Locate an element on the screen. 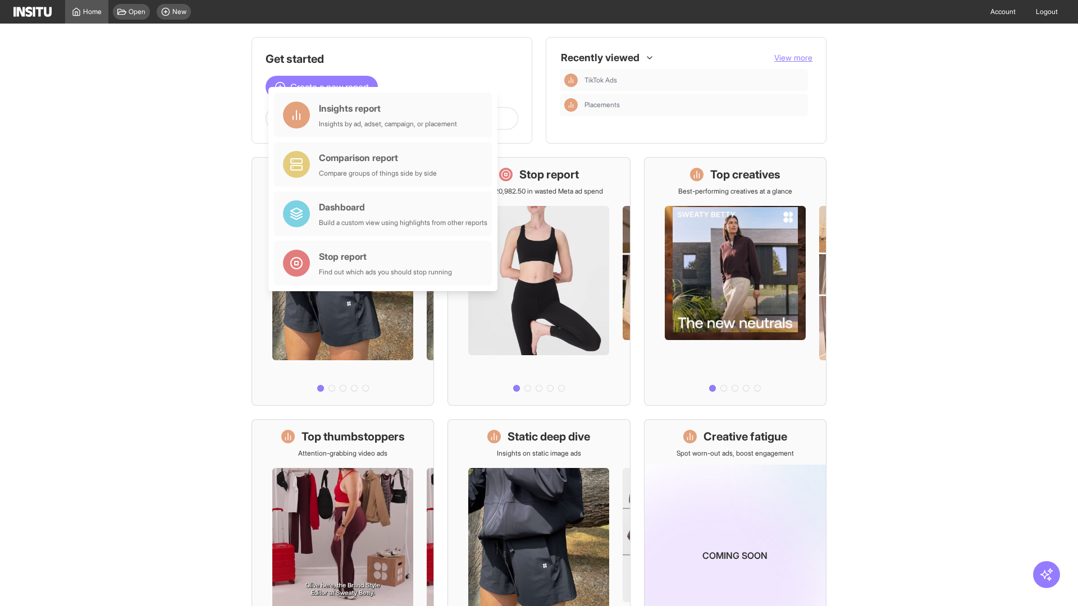 Image resolution: width=1078 pixels, height=606 pixels. div: Compare groups of things side by side is located at coordinates (378, 173).